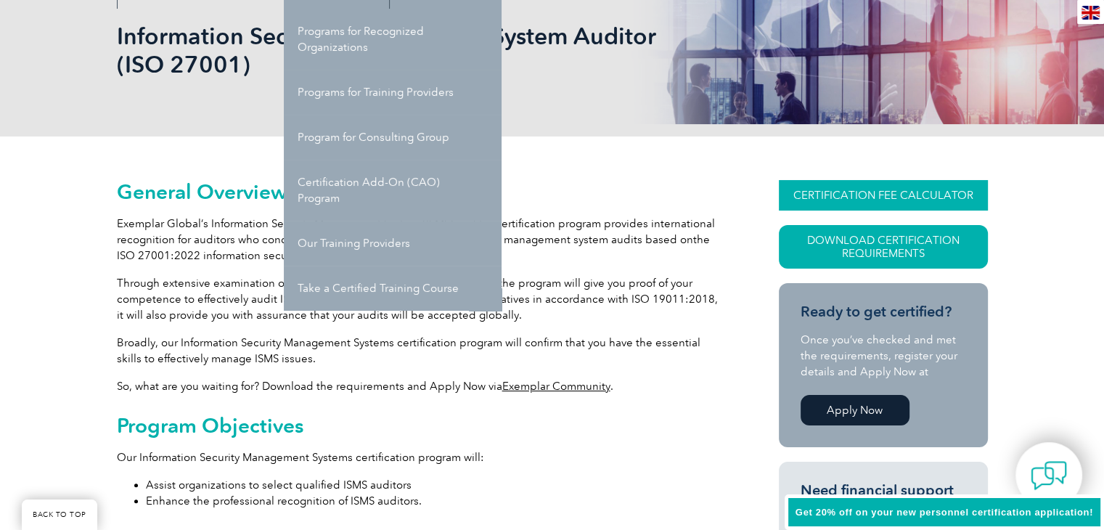 The width and height of the screenshot is (1104, 530). I want to click on a: Take a Certified Training Course, so click(393, 288).